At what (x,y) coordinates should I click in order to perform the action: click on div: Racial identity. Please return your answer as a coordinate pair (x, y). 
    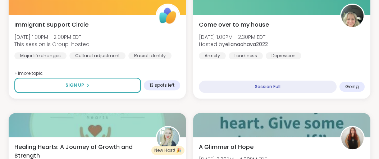
    Looking at the image, I should click on (150, 56).